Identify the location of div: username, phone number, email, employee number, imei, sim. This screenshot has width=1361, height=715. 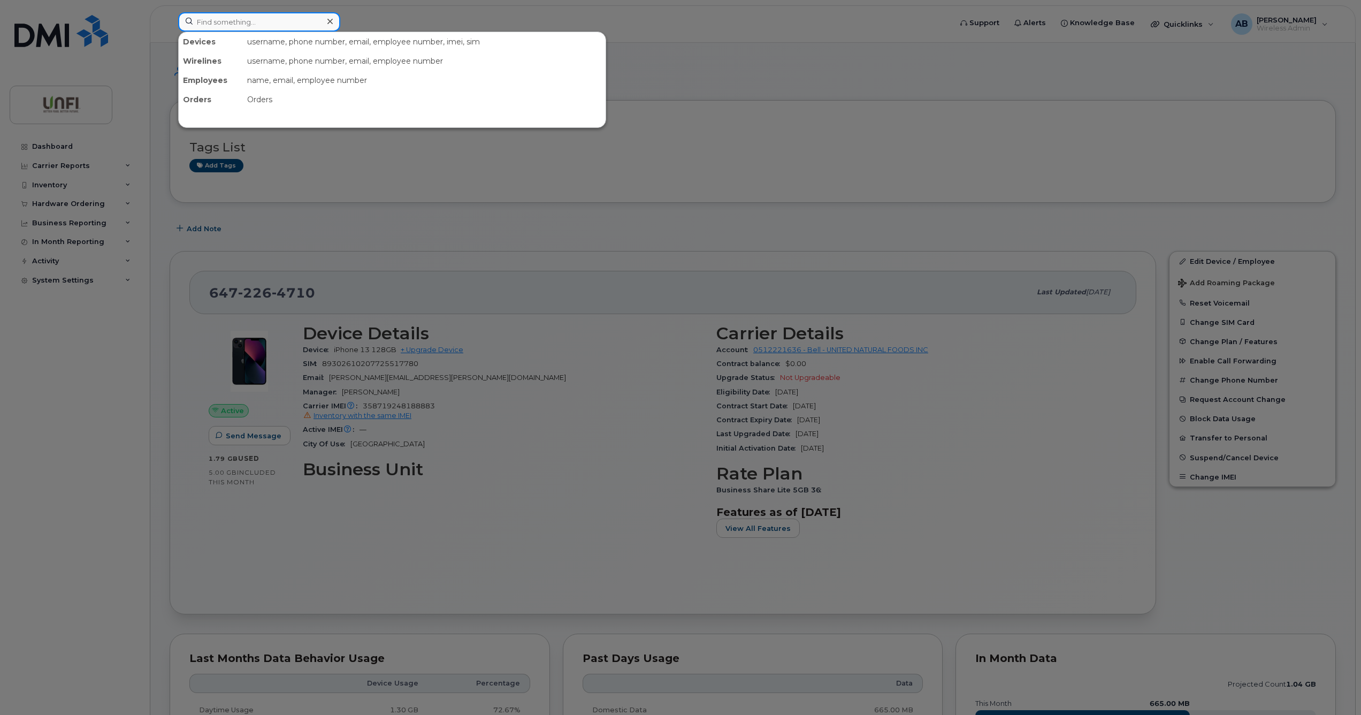
(424, 42).